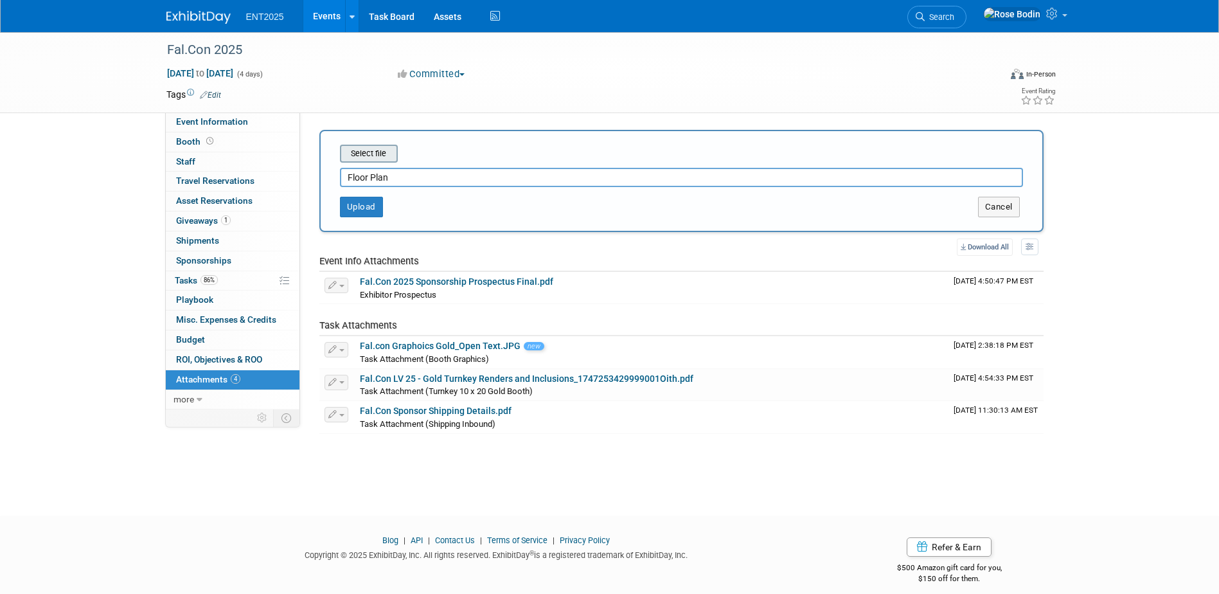 Image resolution: width=1219 pixels, height=594 pixels. I want to click on div: $150 off for them., so click(949, 578).